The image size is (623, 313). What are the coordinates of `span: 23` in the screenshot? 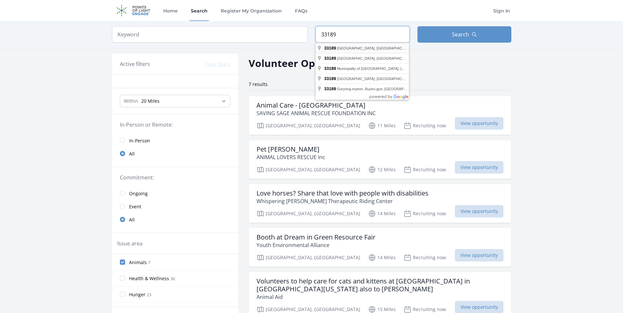 It's located at (149, 295).